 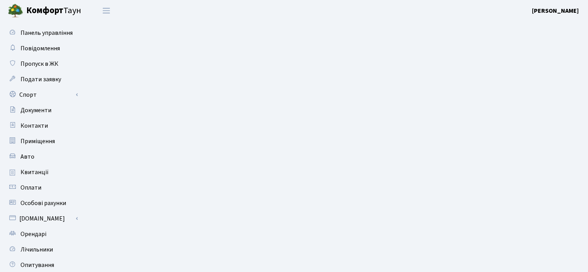 What do you see at coordinates (15, 11) in the screenshot?
I see `img: logo.png` at bounding box center [15, 11].